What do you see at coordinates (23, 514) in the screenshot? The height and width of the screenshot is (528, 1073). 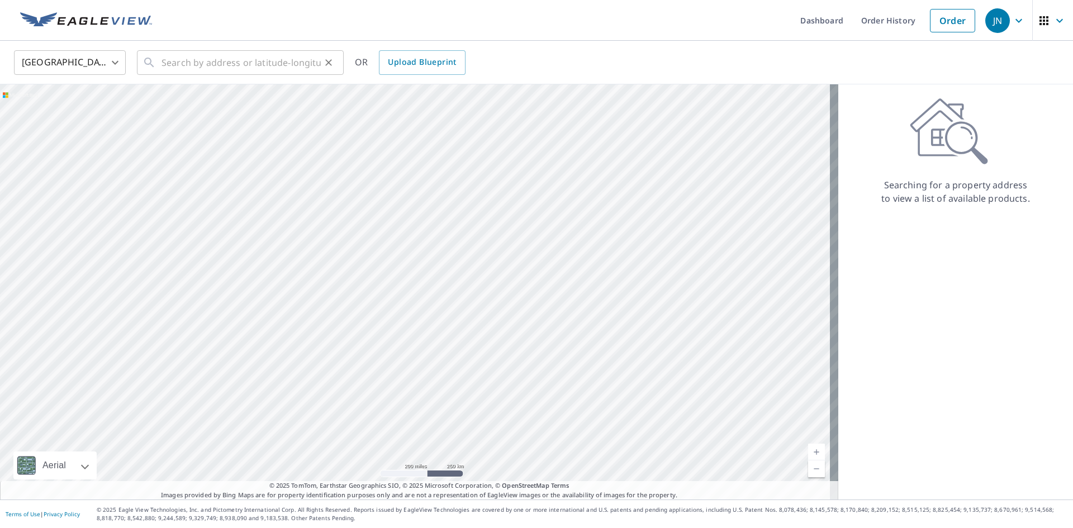 I see `a: Terms of Use` at bounding box center [23, 514].